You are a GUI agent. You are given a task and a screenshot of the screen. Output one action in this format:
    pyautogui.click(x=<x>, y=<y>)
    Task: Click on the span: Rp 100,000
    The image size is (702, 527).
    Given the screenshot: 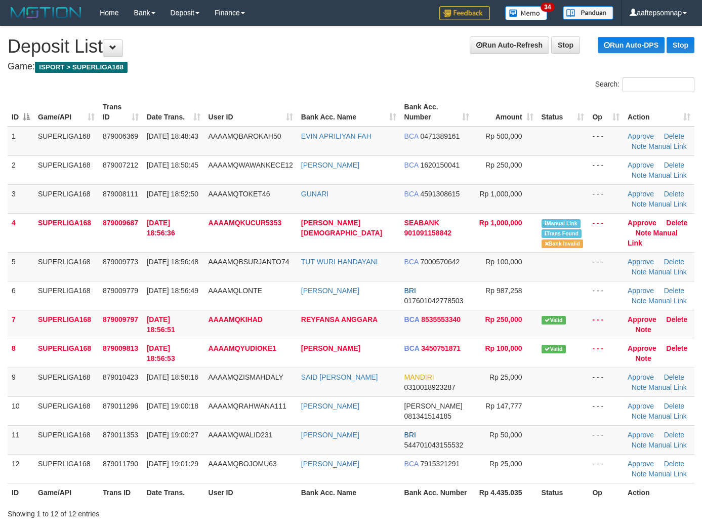 What is the action you would take?
    pyautogui.click(x=503, y=348)
    